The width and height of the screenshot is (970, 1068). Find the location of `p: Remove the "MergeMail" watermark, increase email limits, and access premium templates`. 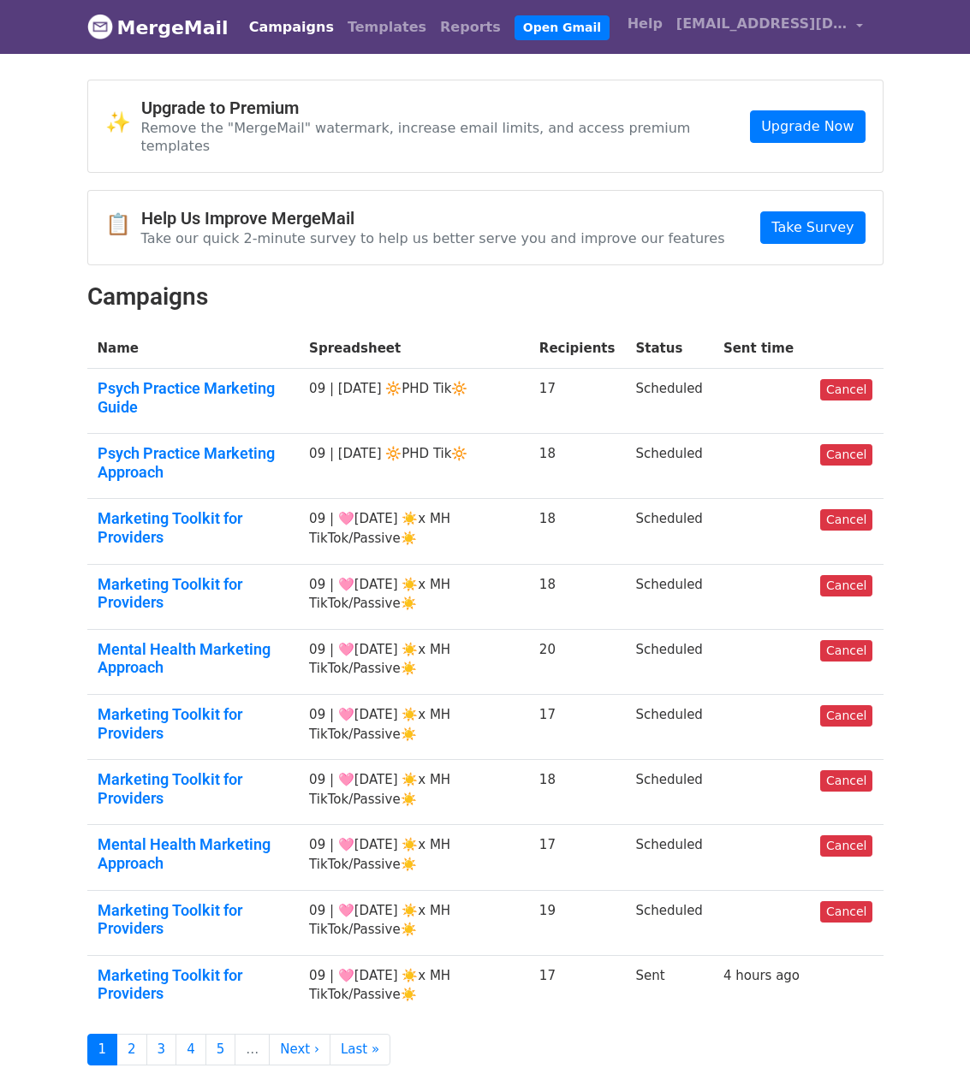

p: Remove the "MergeMail" watermark, increase email limits, and access premium templates is located at coordinates (446, 137).